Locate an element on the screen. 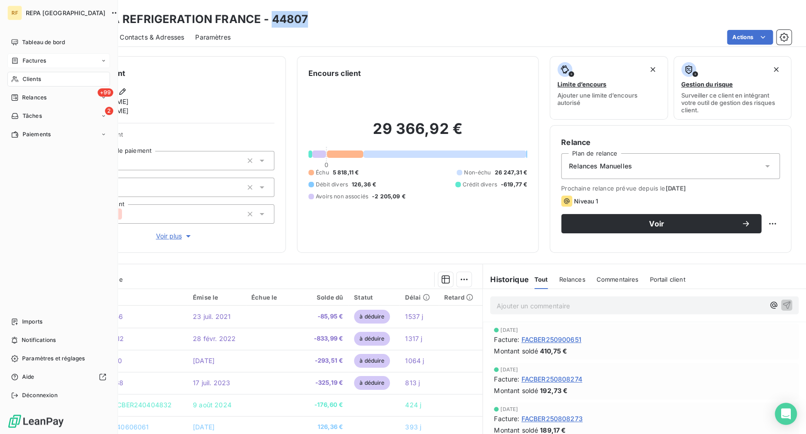  span: FACBER250808273 is located at coordinates (551, 418).